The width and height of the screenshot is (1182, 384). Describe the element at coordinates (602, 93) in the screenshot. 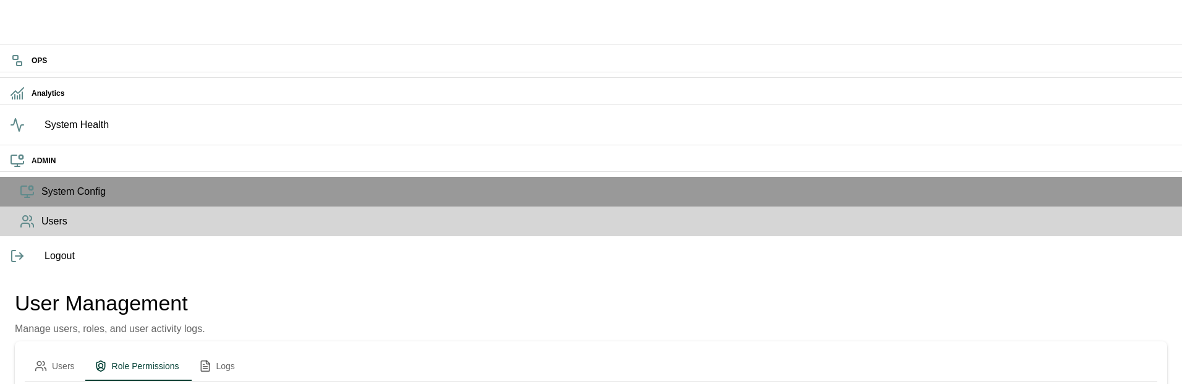

I see `h6: Analytics` at that location.